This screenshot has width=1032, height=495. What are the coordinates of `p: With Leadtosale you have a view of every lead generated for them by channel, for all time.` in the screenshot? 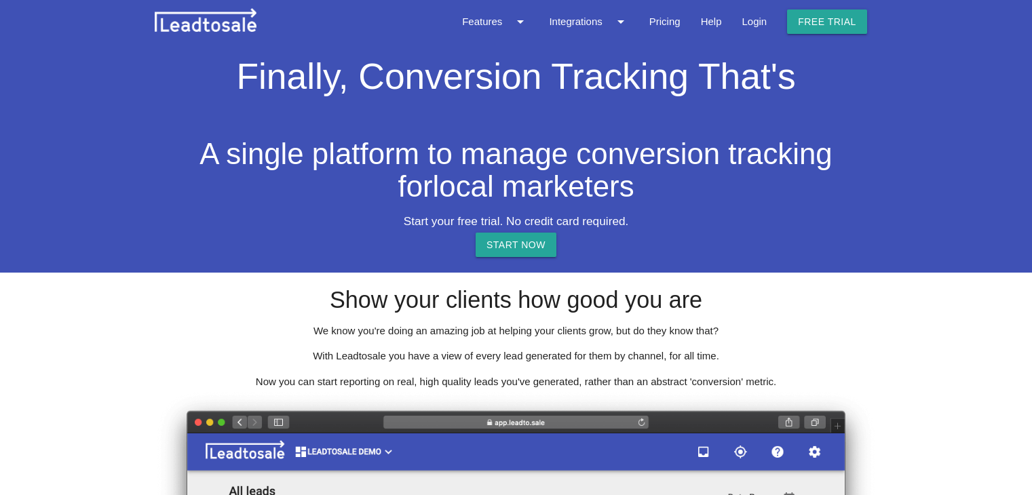 It's located at (516, 356).